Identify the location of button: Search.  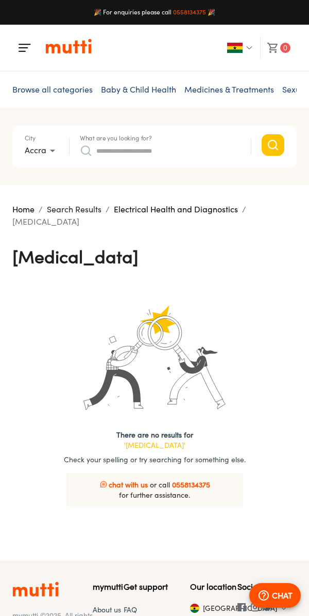
(273, 145).